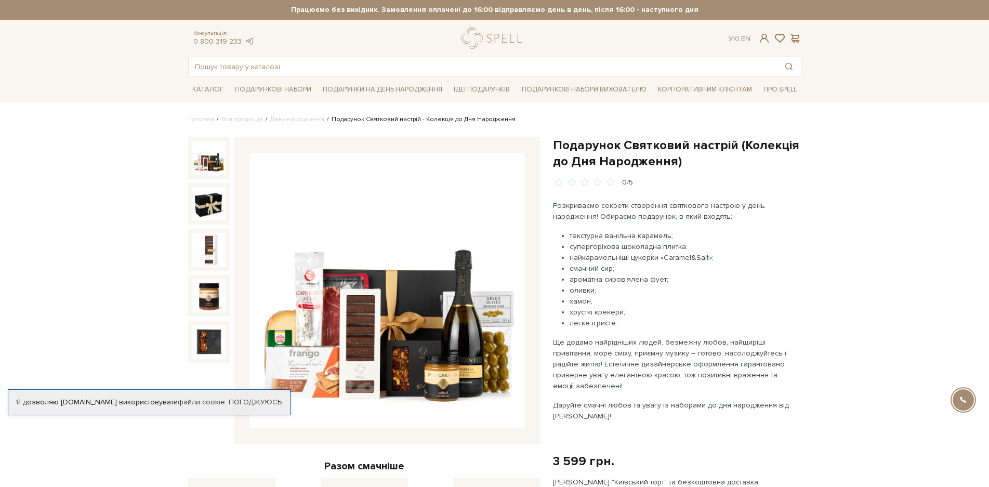  What do you see at coordinates (674, 364) in the screenshot?
I see `p: Ще додамо найрідніших людей, безмежну любов, найщиріші привітання, море сміху, приємну музику – г...` at bounding box center [674, 364].